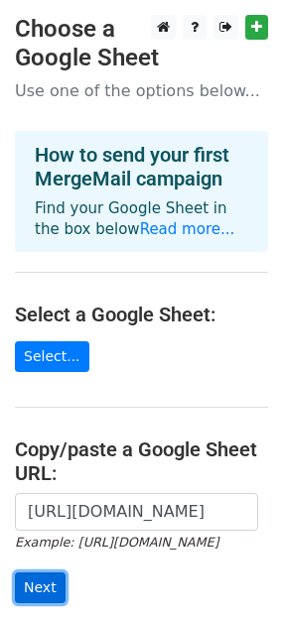 This screenshot has height=618, width=283. What do you see at coordinates (52, 356) in the screenshot?
I see `a: Select...` at bounding box center [52, 356].